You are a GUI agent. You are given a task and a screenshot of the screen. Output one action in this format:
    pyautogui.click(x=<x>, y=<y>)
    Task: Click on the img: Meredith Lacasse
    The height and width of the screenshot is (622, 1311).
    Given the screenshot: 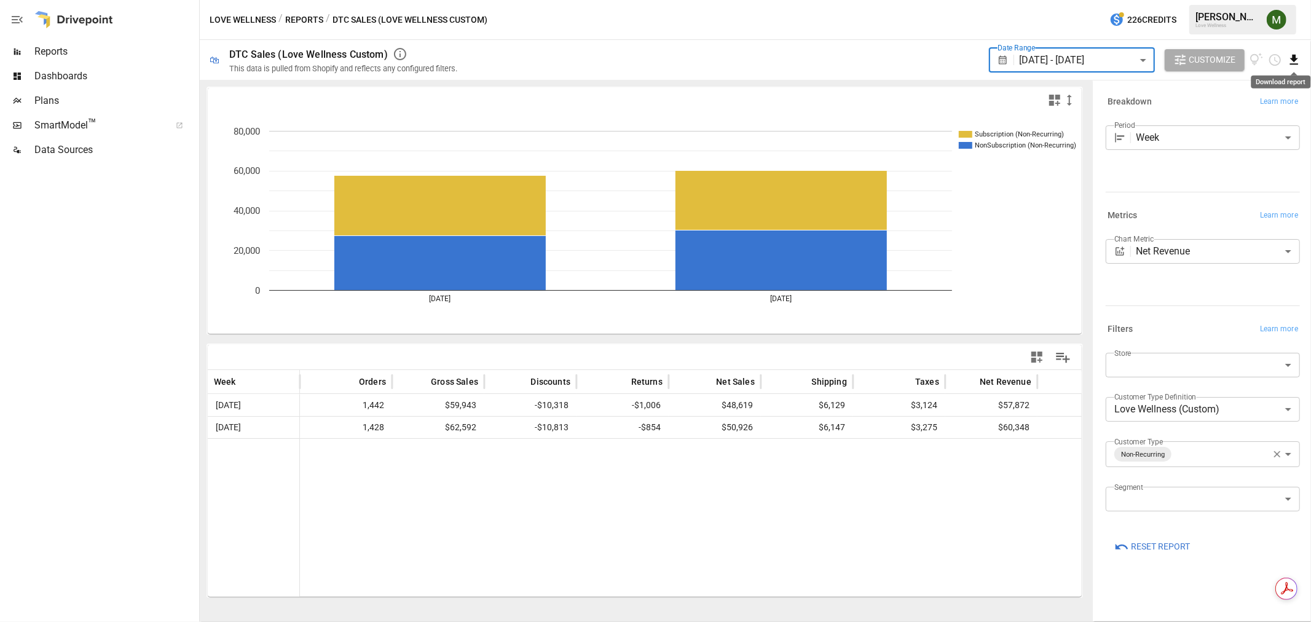 What is the action you would take?
    pyautogui.click(x=1276, y=20)
    